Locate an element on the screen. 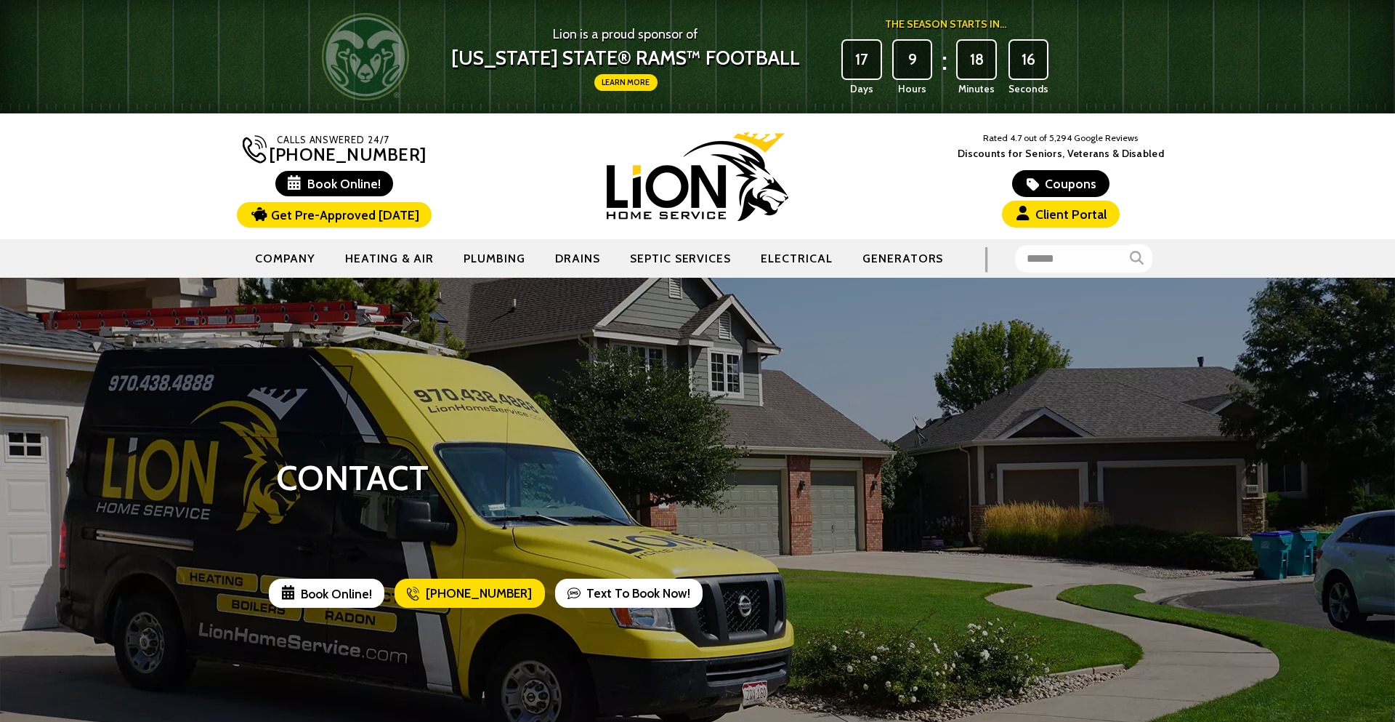  a: Heating & Air is located at coordinates (390, 259).